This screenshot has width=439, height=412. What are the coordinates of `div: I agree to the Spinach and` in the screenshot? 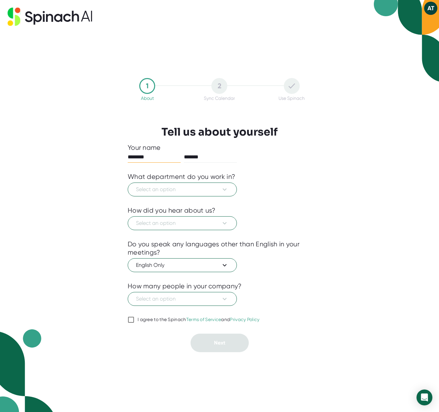 It's located at (199, 320).